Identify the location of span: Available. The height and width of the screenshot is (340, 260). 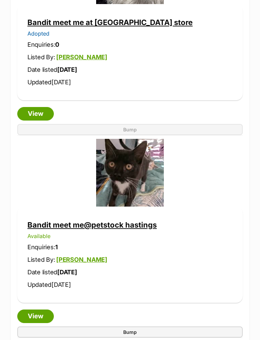
(39, 236).